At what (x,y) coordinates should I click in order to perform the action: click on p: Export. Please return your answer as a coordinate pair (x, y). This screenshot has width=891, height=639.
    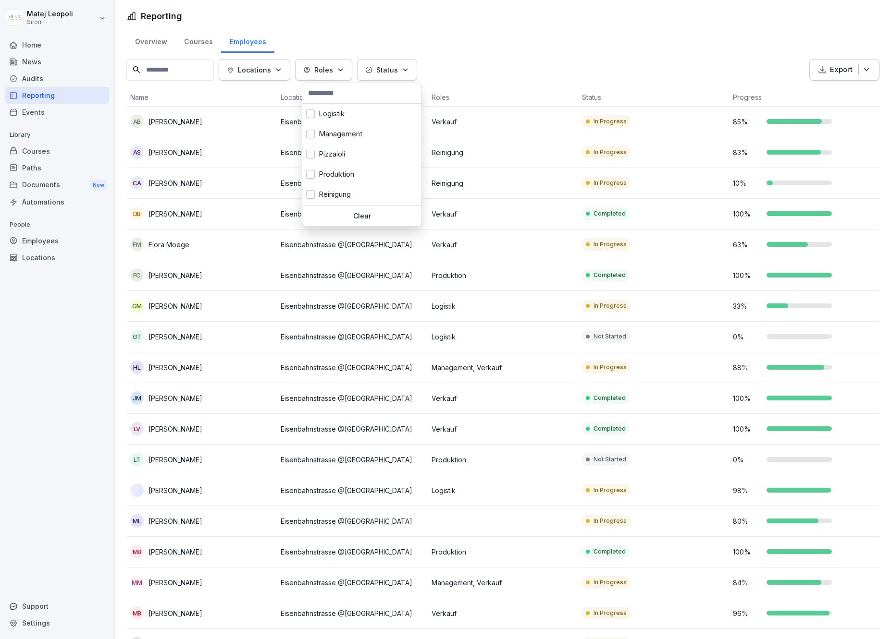
    Looking at the image, I should click on (841, 70).